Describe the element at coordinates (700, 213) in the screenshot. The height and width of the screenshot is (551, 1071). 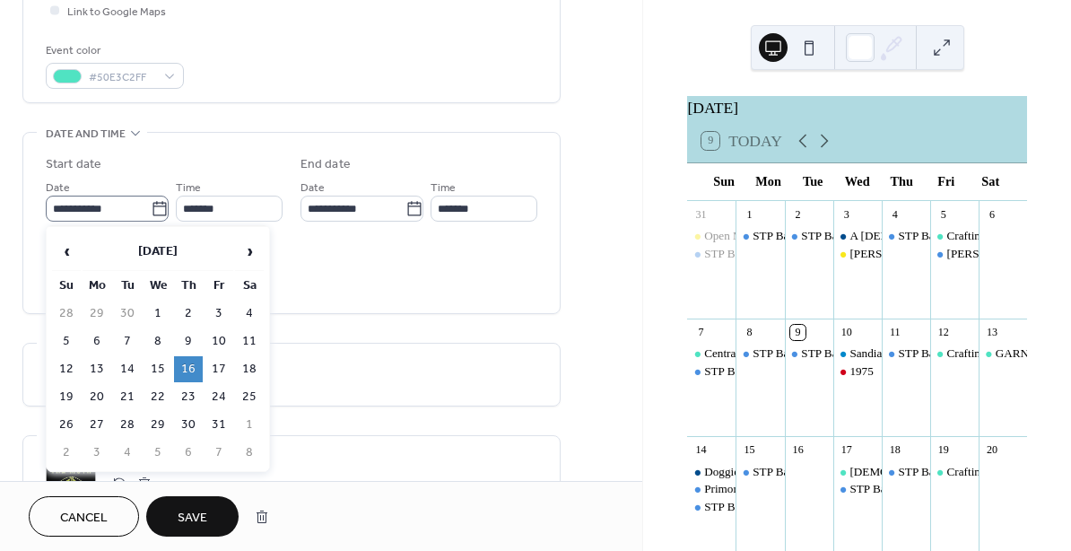
I see `div: 31` at that location.